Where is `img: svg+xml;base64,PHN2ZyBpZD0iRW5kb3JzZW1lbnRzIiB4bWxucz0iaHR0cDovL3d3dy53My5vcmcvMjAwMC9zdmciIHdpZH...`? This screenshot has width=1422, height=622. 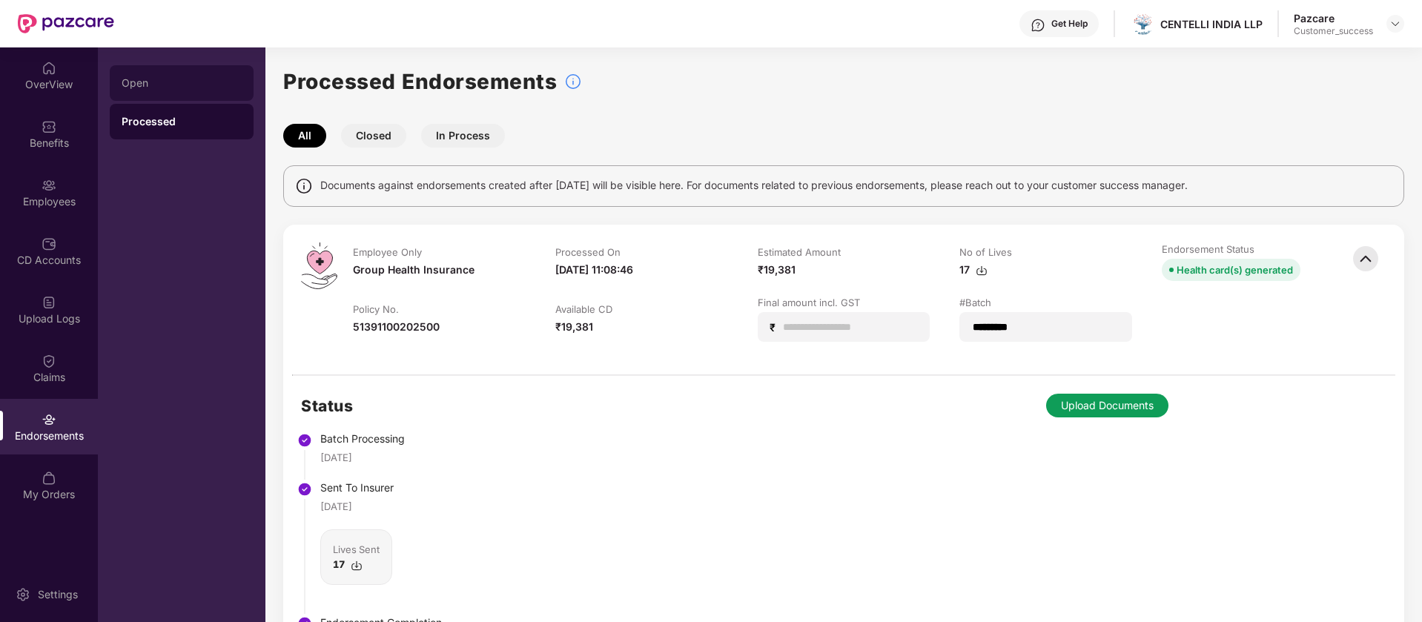
img: svg+xml;base64,PHN2ZyBpZD0iRW5kb3JzZW1lbnRzIiB4bWxucz0iaHR0cDovL3d3dy53My5vcmcvMjAwMC9zdmciIHdpZH... is located at coordinates (49, 420).